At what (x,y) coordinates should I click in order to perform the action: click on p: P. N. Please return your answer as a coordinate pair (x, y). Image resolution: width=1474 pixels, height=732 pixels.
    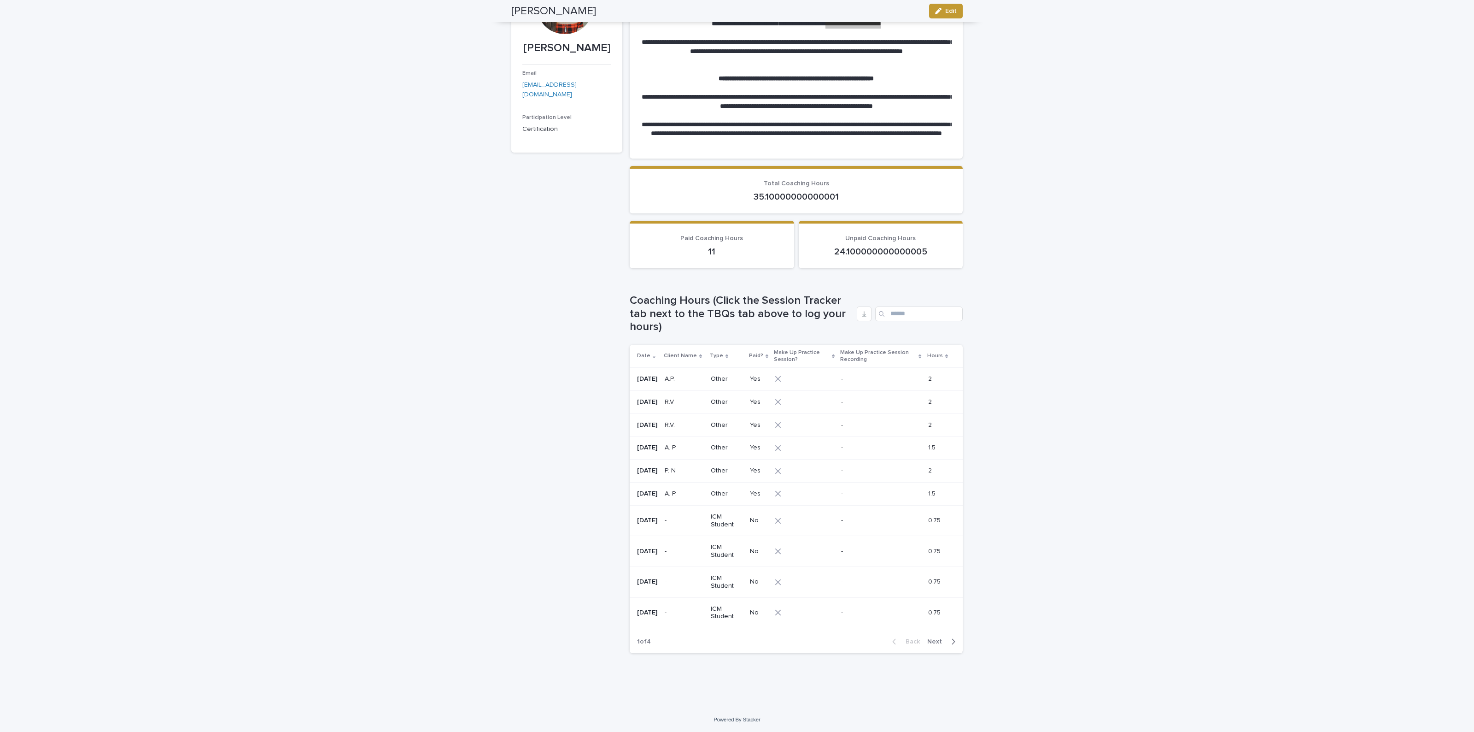
    Looking at the image, I should click on (671, 469).